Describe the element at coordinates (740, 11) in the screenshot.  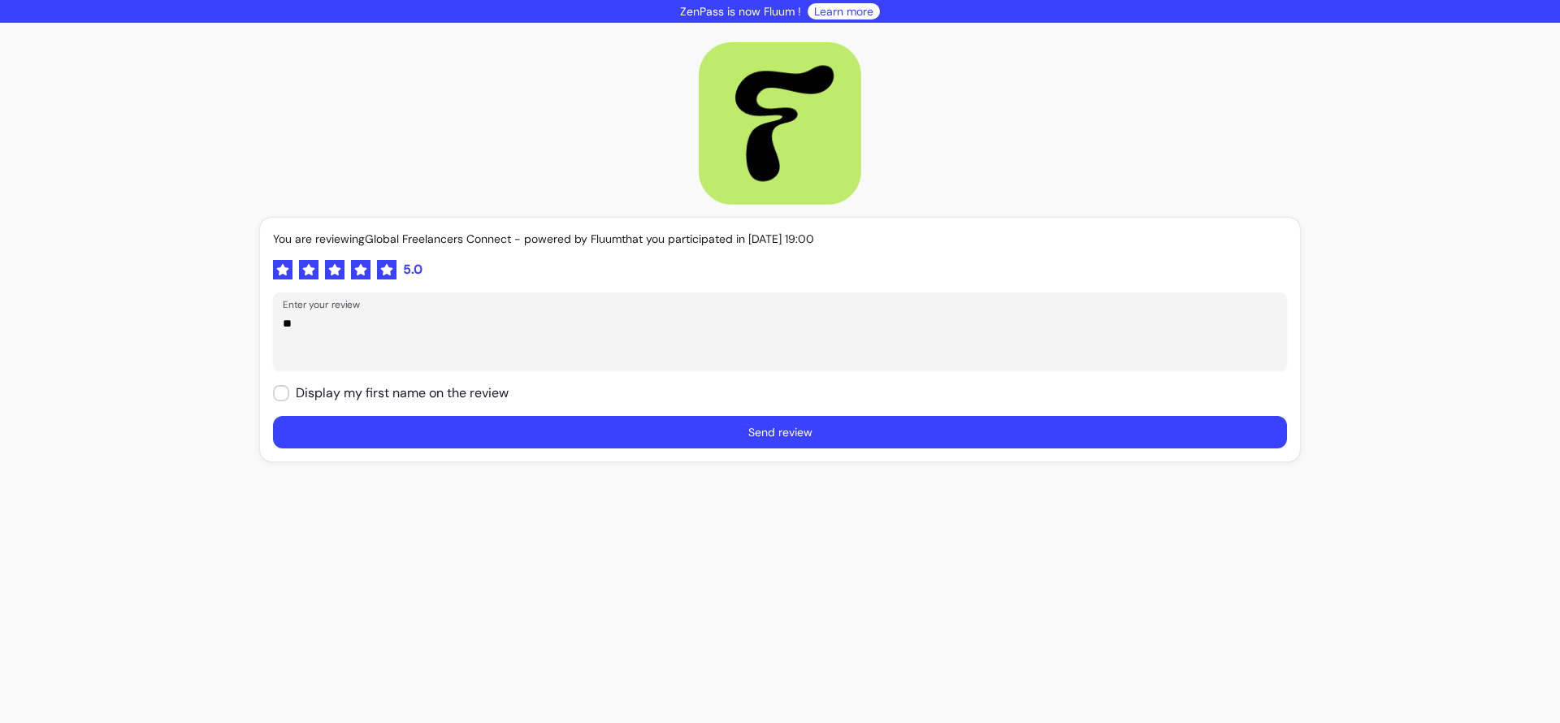
I see `p: ZenPass is now Fluum !` at that location.